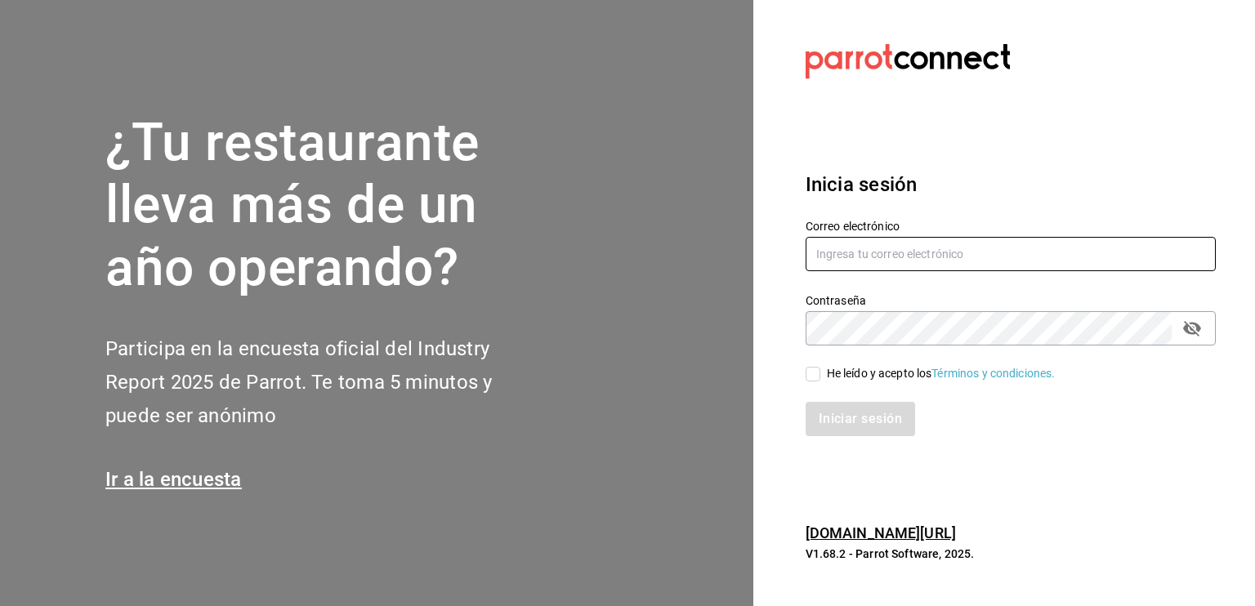 The image size is (1255, 606). I want to click on div: He leído y acepto los, so click(941, 373).